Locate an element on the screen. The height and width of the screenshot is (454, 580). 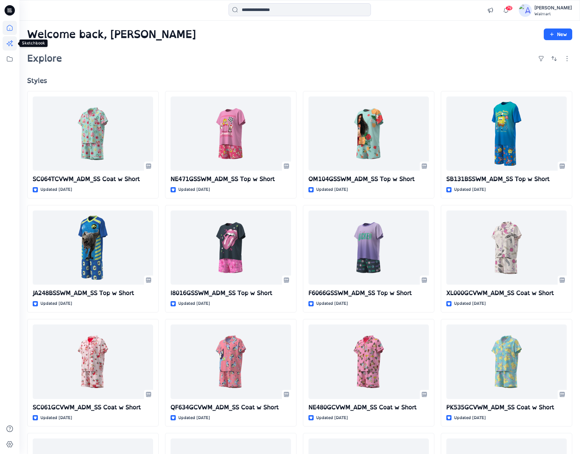
a: QF634GCVWM_ADM_SS Coat w Short is located at coordinates (231, 362).